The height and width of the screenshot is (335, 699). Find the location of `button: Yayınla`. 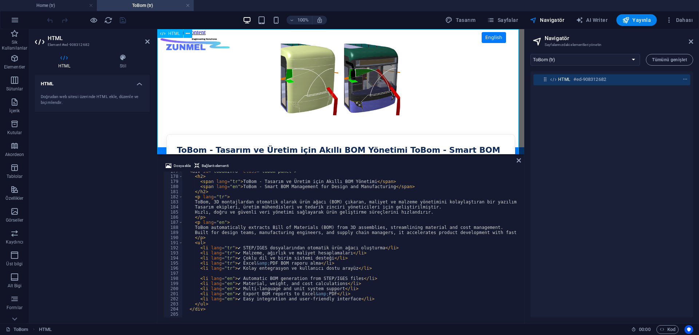

button: Yayınla is located at coordinates (636, 20).